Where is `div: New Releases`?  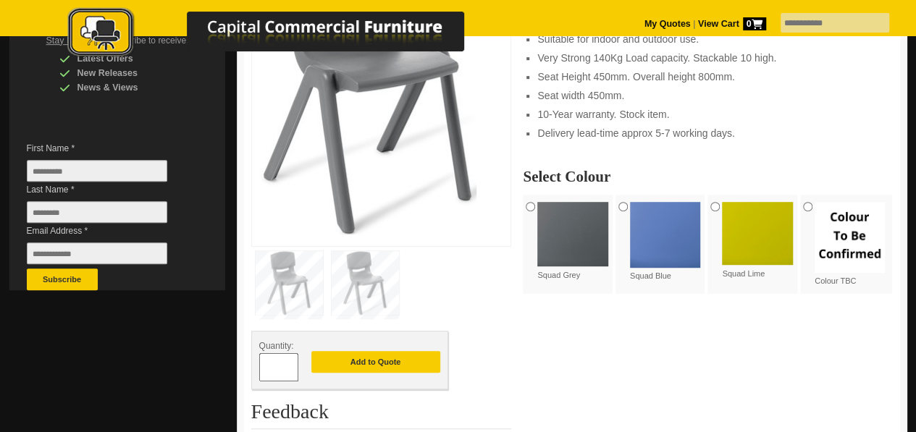 div: New Releases is located at coordinates (128, 73).